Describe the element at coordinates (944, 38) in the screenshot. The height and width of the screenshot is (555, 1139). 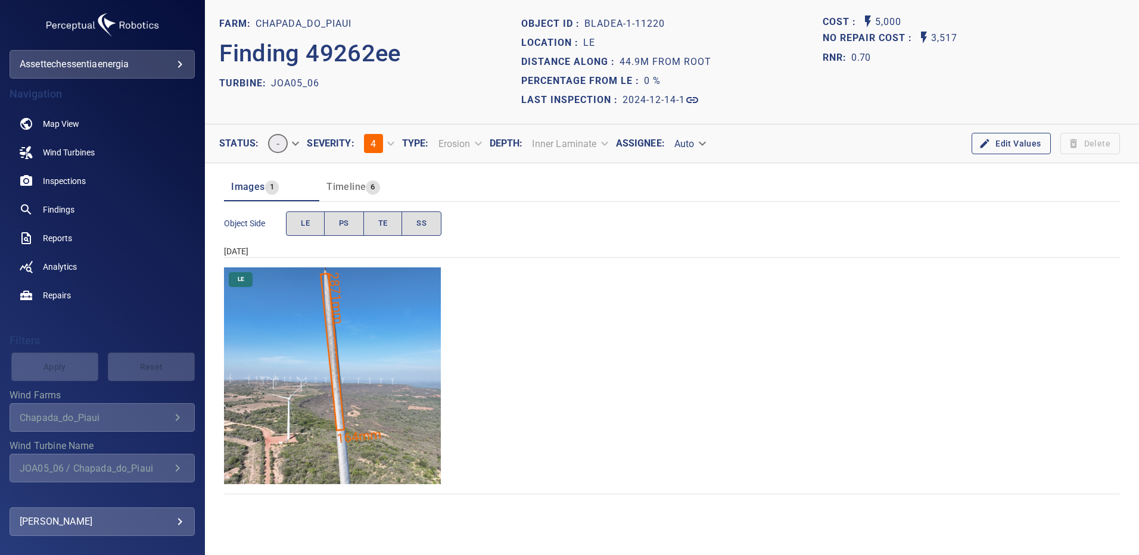
I see `p: 3,517` at that location.